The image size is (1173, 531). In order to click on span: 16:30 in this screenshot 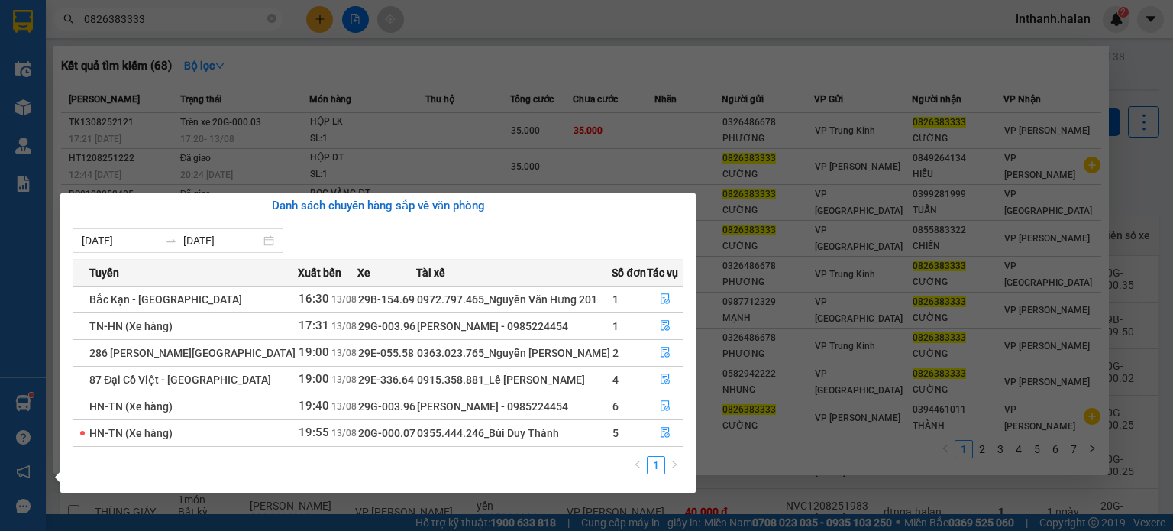, I will do `click(314, 299)`.